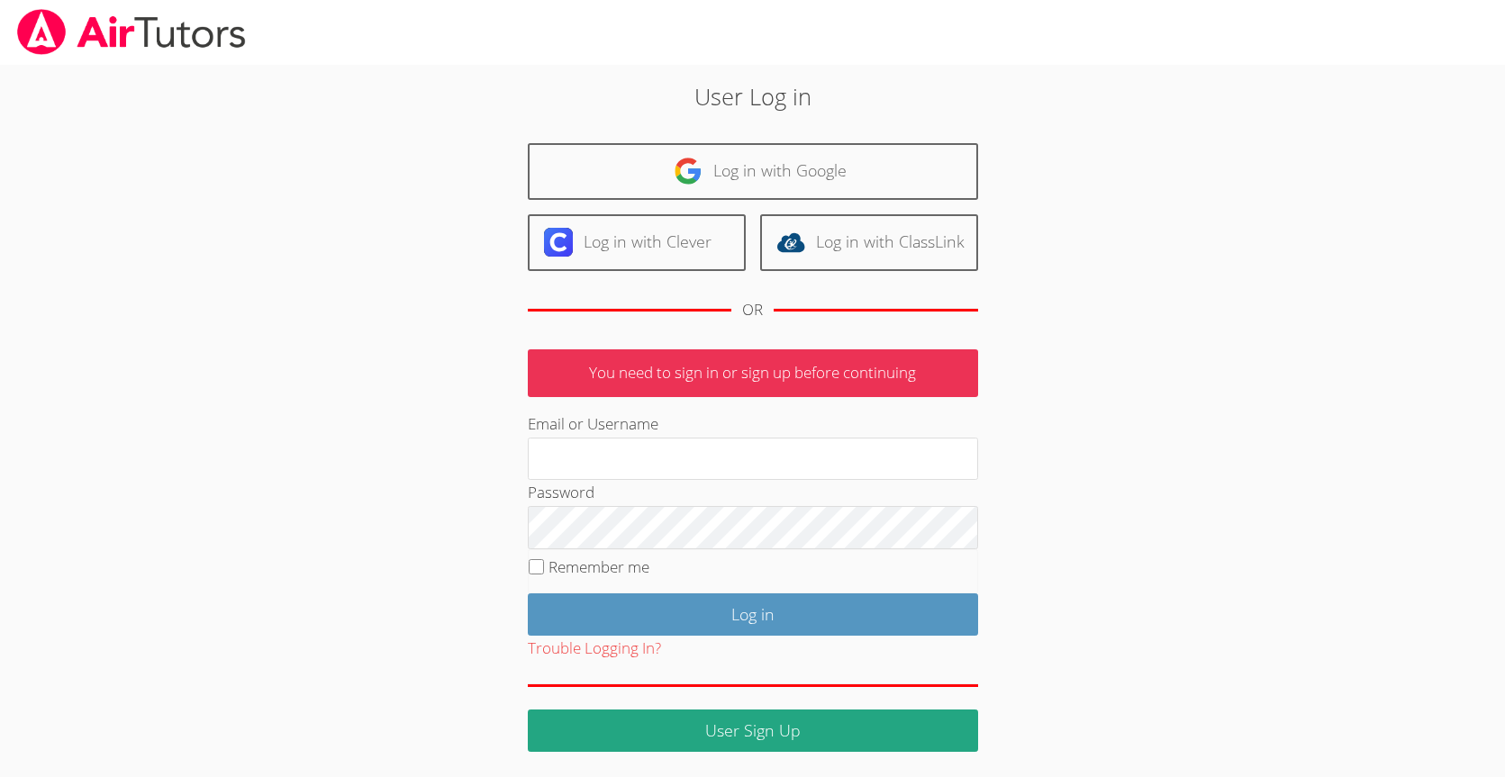 The height and width of the screenshot is (777, 1505). What do you see at coordinates (561, 492) in the screenshot?
I see `label: Password` at bounding box center [561, 492].